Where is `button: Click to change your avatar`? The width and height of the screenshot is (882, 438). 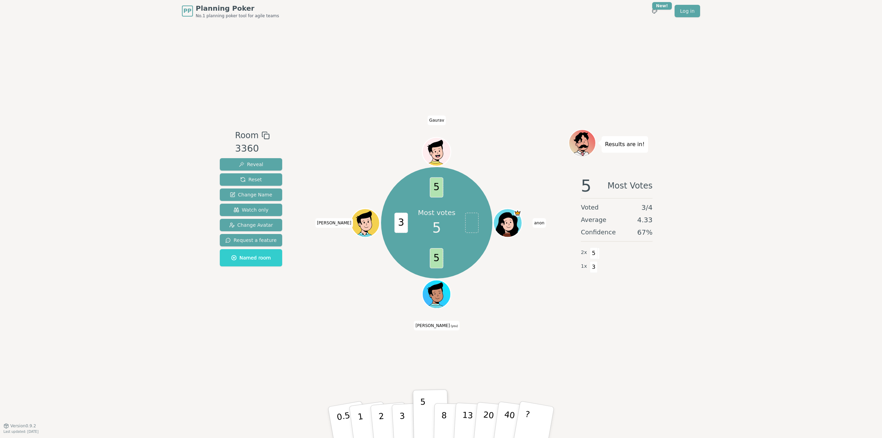 button: Click to change your avatar is located at coordinates (437, 294).